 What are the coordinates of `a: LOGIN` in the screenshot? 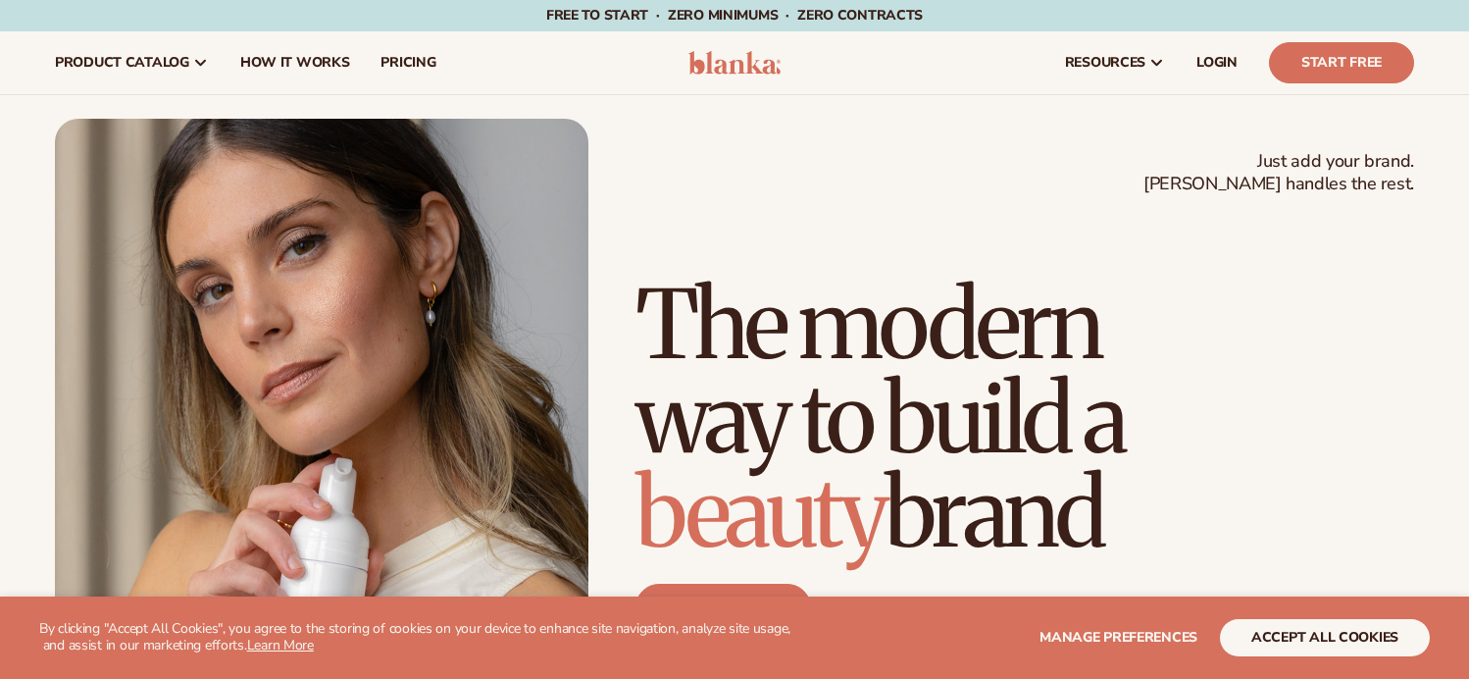 It's located at (1217, 63).